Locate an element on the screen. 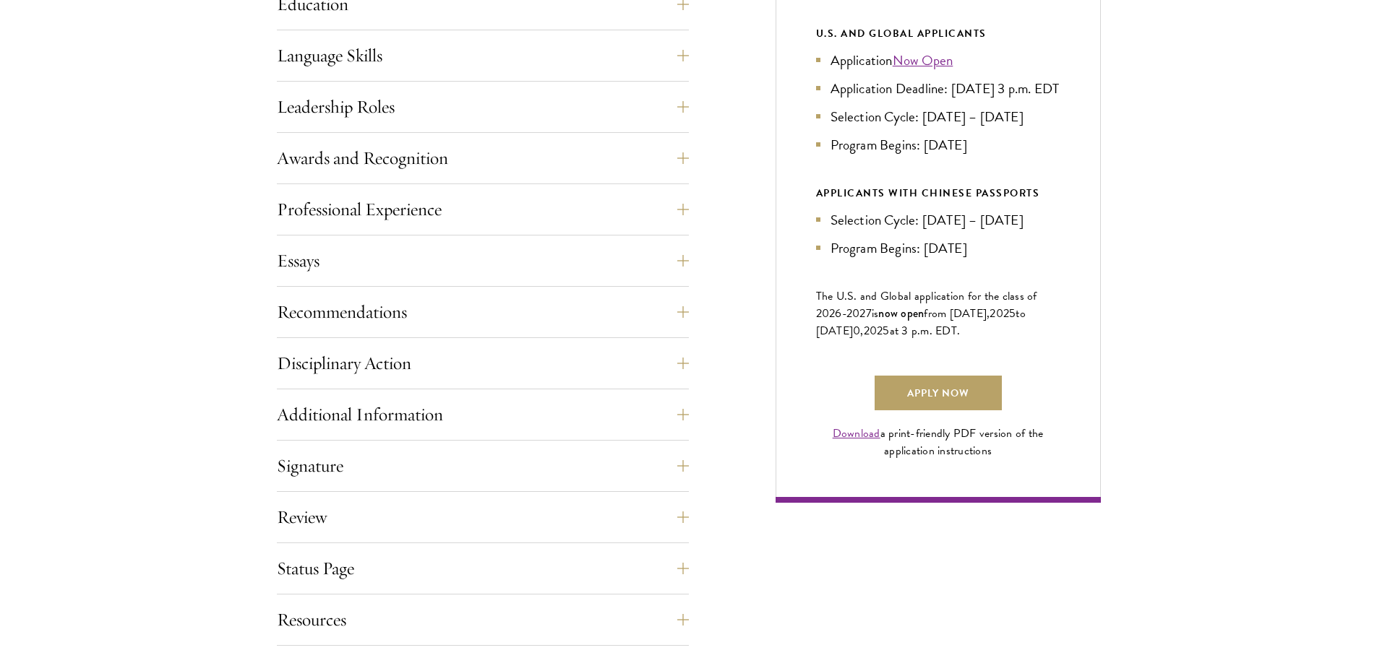  button: Status Page is located at coordinates (483, 569).